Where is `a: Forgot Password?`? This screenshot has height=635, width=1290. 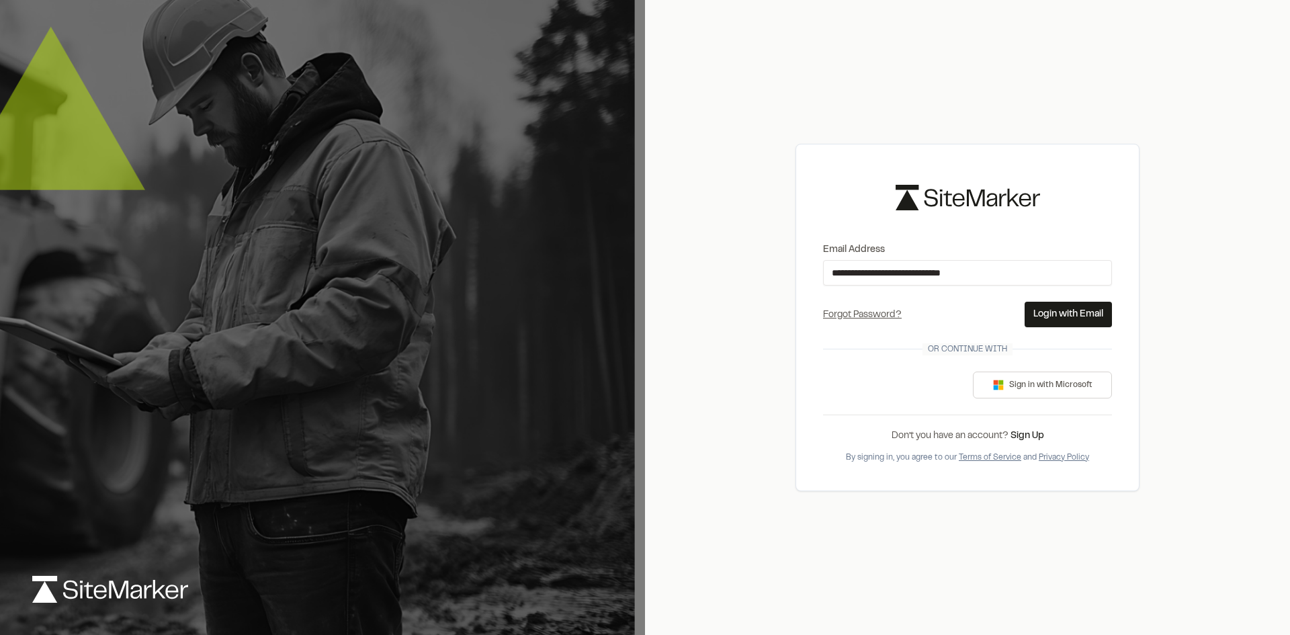
a: Forgot Password? is located at coordinates (862, 315).